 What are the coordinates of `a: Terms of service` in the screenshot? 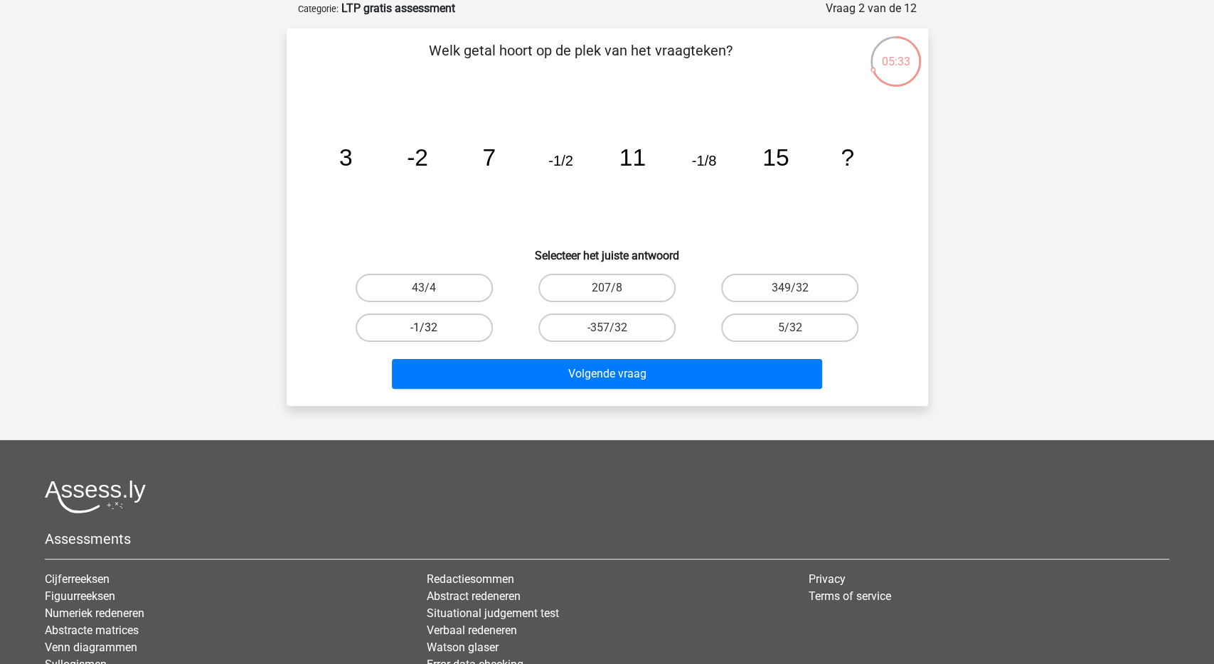 It's located at (850, 596).